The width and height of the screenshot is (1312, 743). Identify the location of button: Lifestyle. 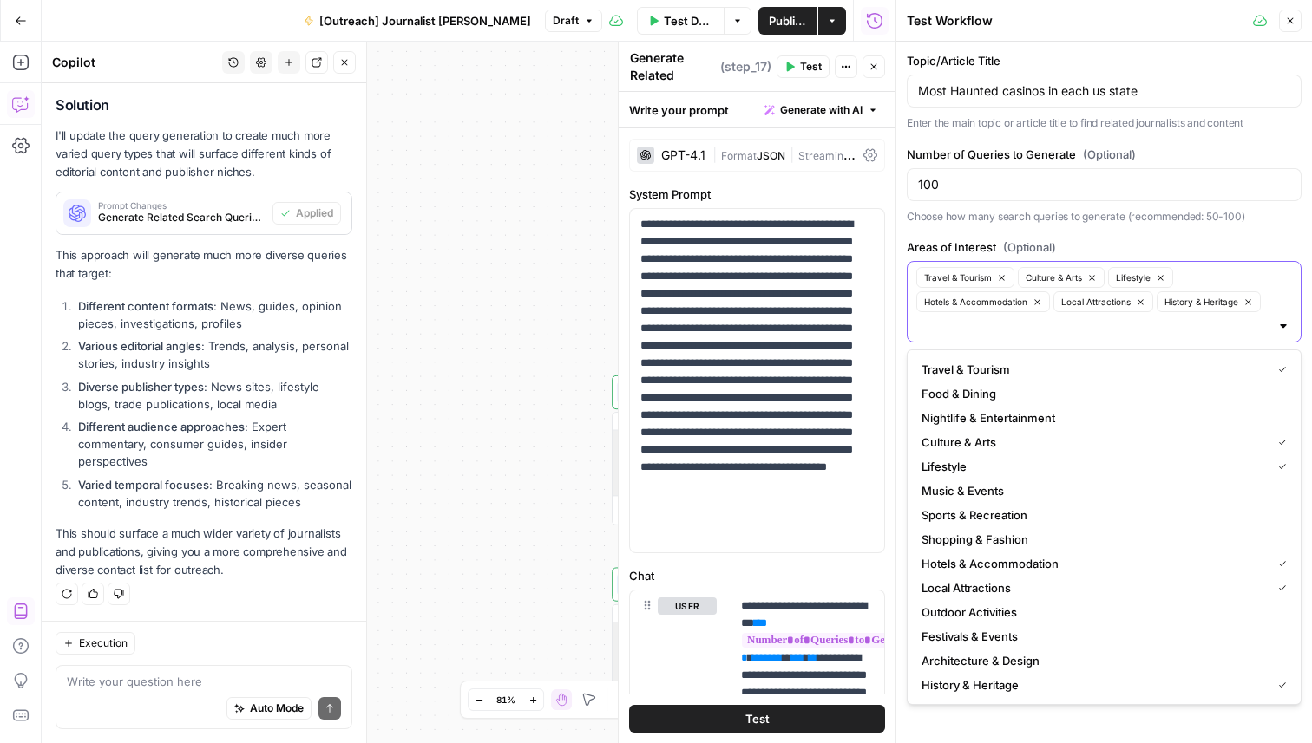
(1140, 278).